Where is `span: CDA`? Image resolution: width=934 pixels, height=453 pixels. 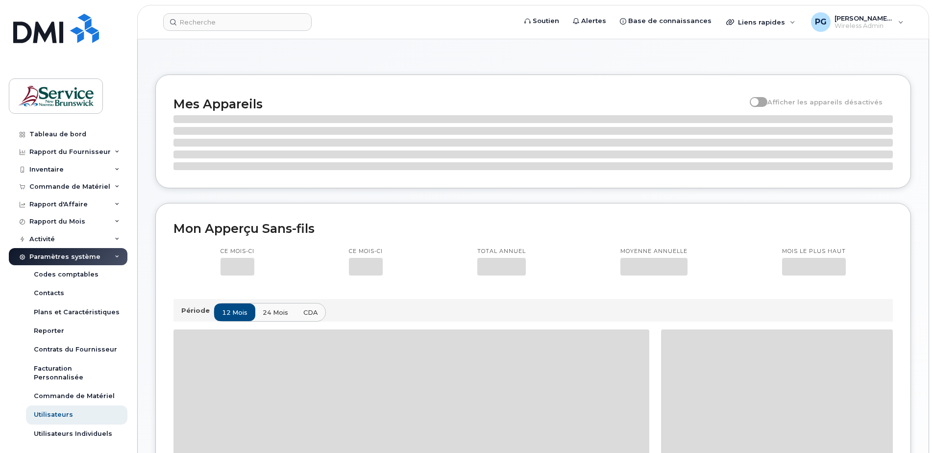
span: CDA is located at coordinates (310, 312).